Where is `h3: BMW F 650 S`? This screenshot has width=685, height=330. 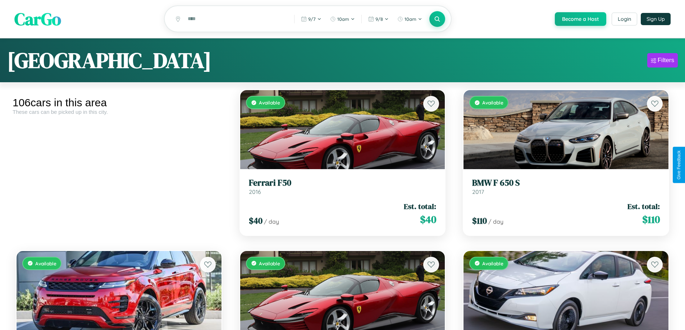
h3: BMW F 650 S is located at coordinates (566, 183).